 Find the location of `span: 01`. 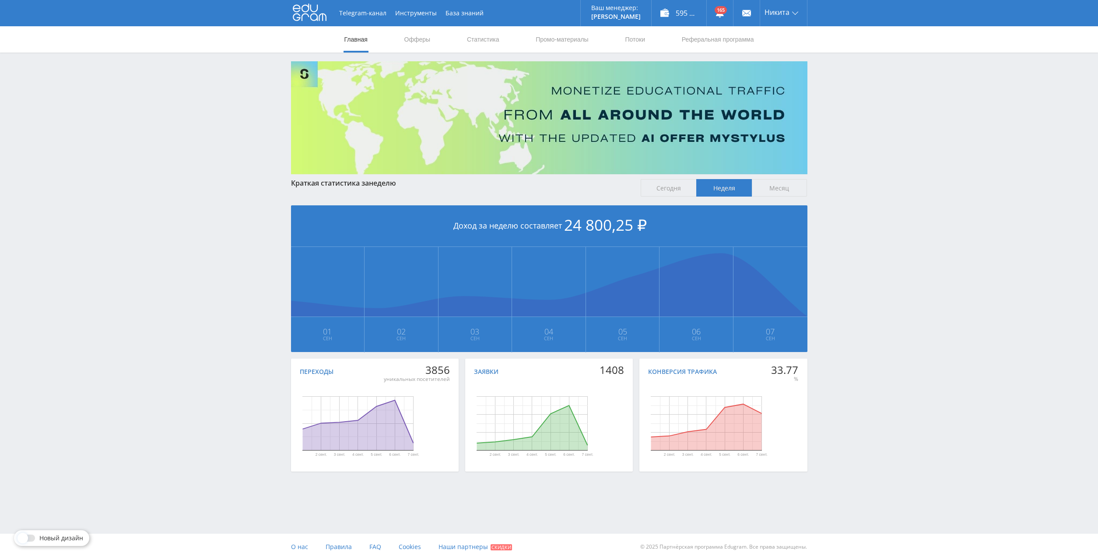

span: 01 is located at coordinates (328, 331).